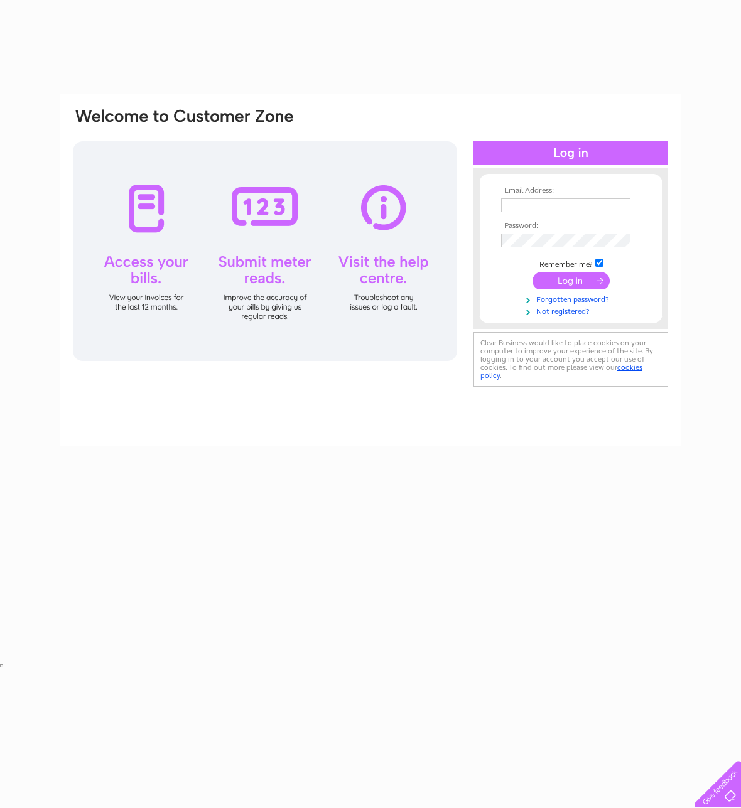 The image size is (741, 808). Describe the element at coordinates (571, 191) in the screenshot. I see `th: Email Address:` at that location.